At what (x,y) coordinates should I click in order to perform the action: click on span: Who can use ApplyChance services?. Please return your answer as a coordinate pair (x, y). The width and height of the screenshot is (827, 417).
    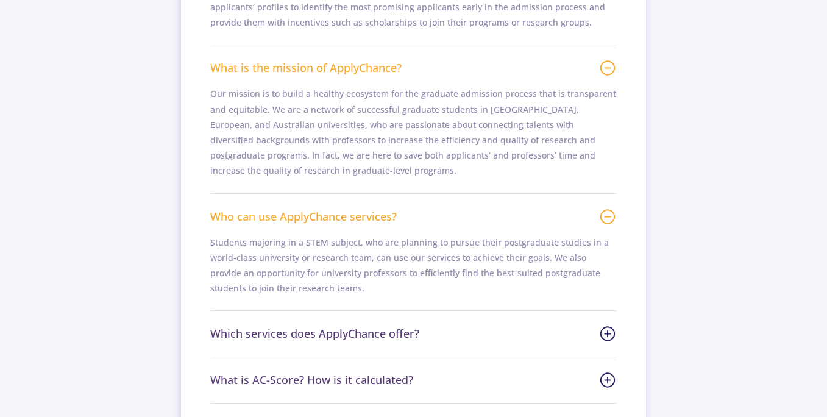
    Looking at the image, I should click on (413, 216).